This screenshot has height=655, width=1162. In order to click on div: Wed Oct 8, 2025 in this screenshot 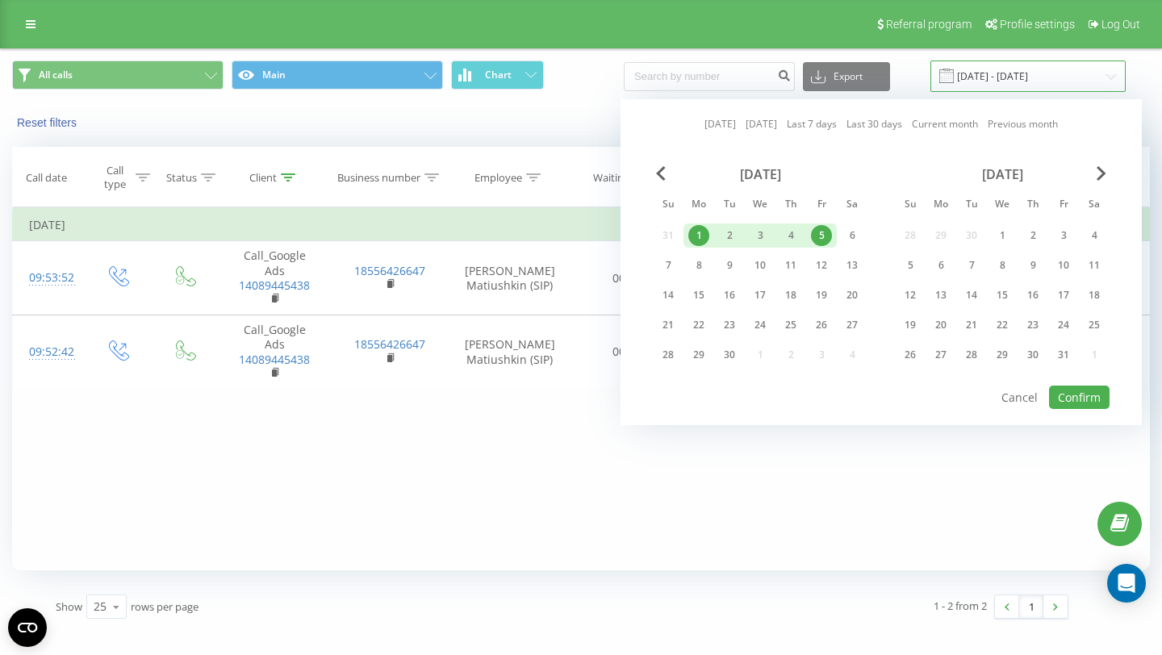, I will do `click(1002, 266)`.